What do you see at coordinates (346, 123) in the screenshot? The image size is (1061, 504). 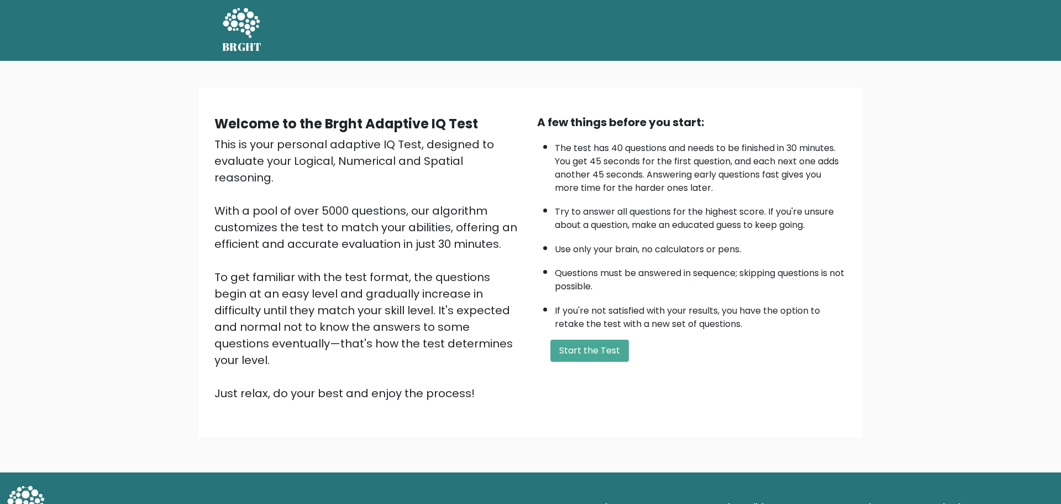 I see `b: Welcome to the Brght Adaptive IQ Test` at bounding box center [346, 123].